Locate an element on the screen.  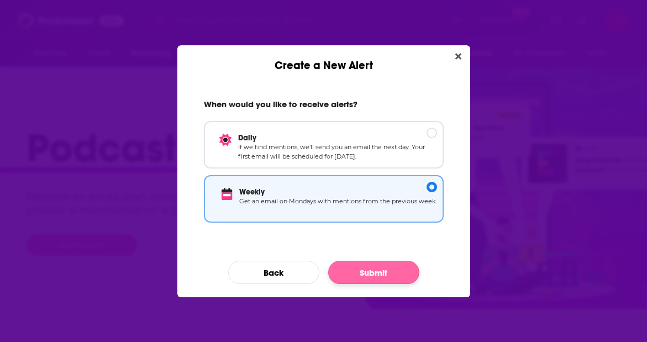
div: Create a New Alert is located at coordinates (324, 59).